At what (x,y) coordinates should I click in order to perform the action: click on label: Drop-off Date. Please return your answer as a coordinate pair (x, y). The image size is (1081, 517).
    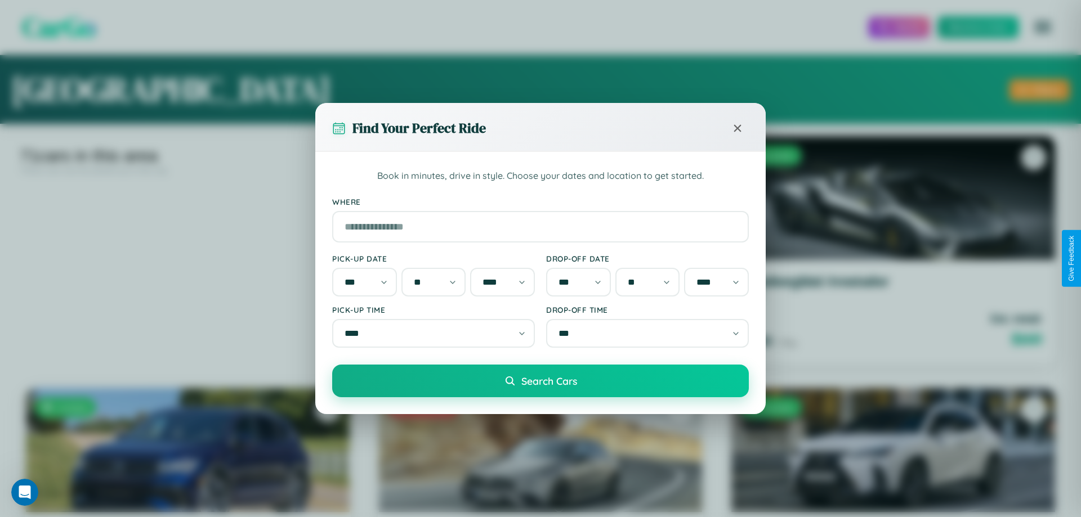
    Looking at the image, I should click on (647, 258).